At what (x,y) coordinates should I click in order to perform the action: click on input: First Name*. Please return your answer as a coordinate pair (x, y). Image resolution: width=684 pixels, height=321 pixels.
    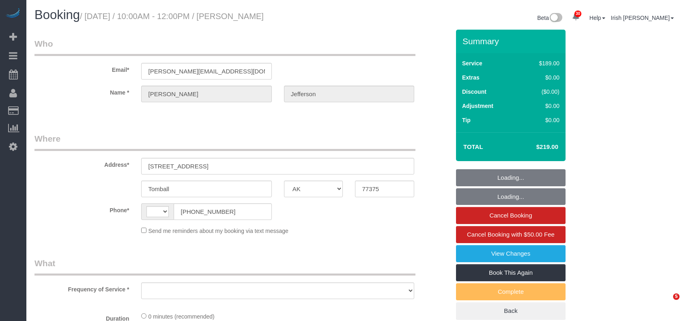
    Looking at the image, I should click on (206, 94).